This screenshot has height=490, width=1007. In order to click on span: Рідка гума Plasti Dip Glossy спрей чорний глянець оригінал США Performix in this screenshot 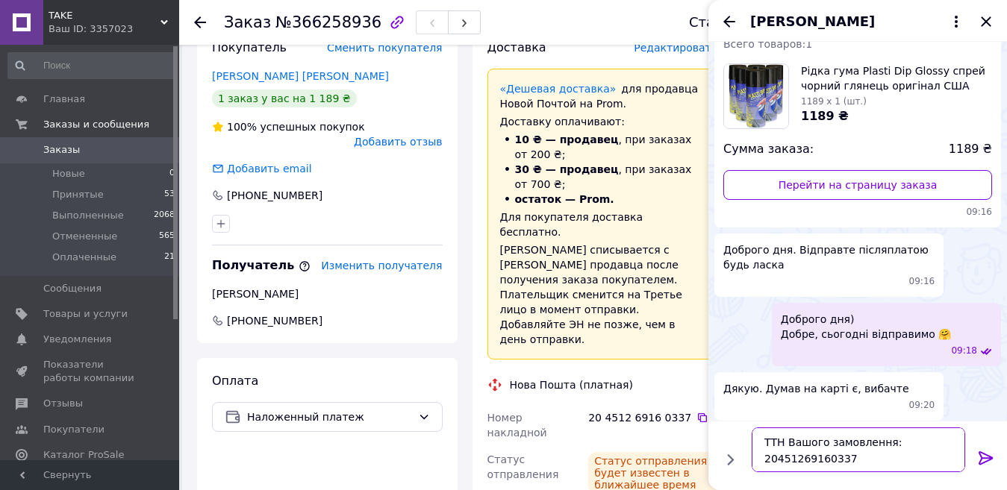, I will do `click(896, 78)`.